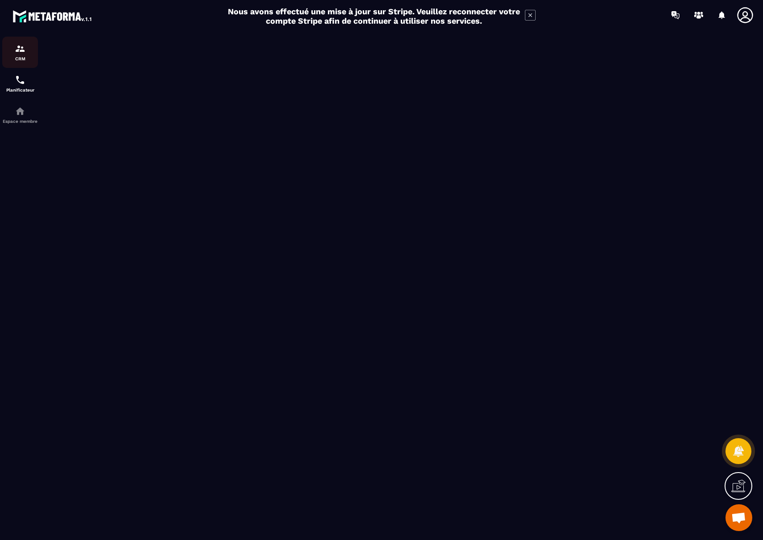 The width and height of the screenshot is (763, 540). I want to click on img: formation, so click(20, 49).